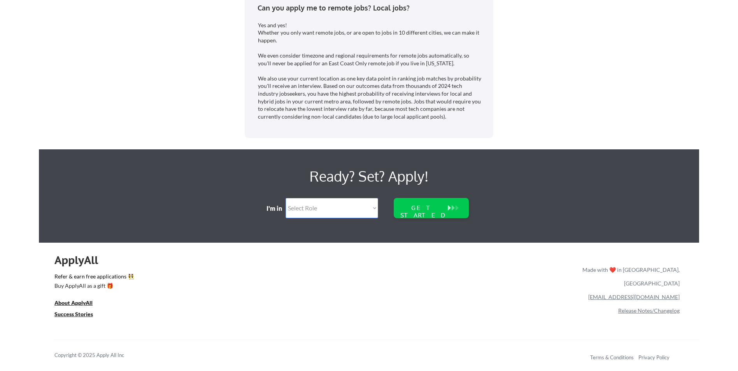 The width and height of the screenshot is (738, 371). Describe the element at coordinates (369, 176) in the screenshot. I see `div: Ready? Set? Apply!` at that location.